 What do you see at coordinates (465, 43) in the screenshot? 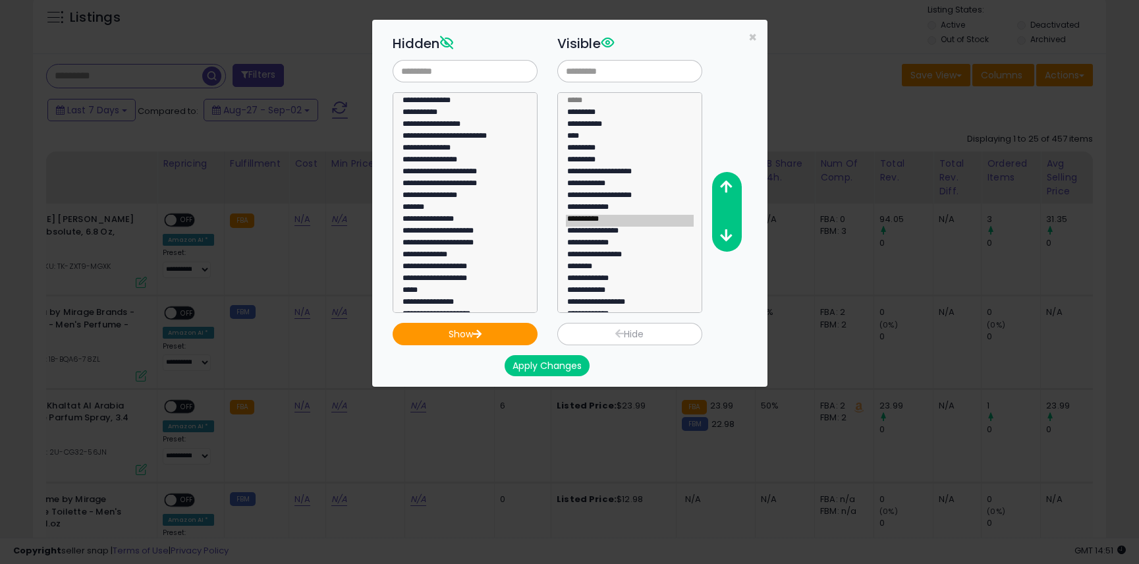
I see `h3: Hidden` at bounding box center [465, 43].